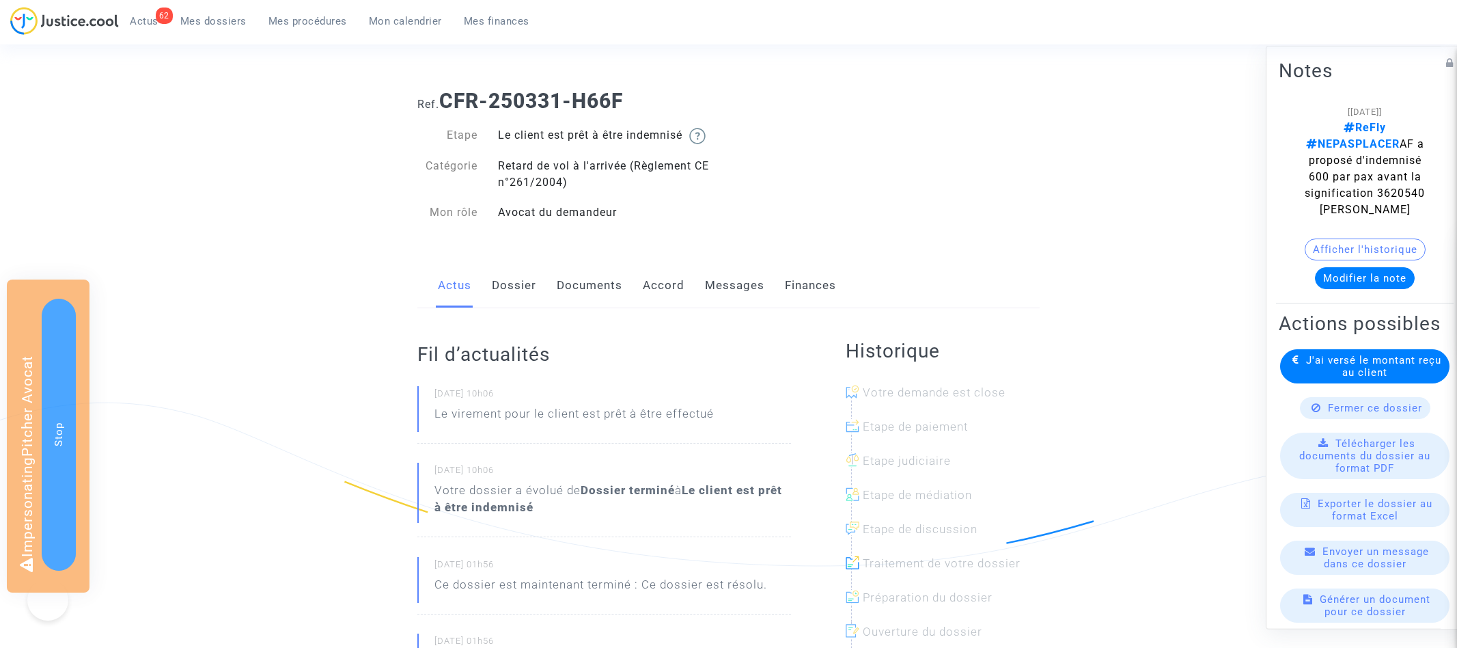 The height and width of the screenshot is (648, 1457). I want to click on a: Mes finances, so click(497, 21).